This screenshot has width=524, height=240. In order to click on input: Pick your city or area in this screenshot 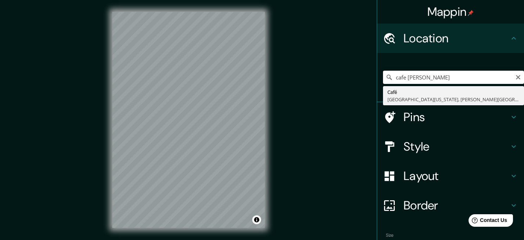, I will do `click(454, 77)`.